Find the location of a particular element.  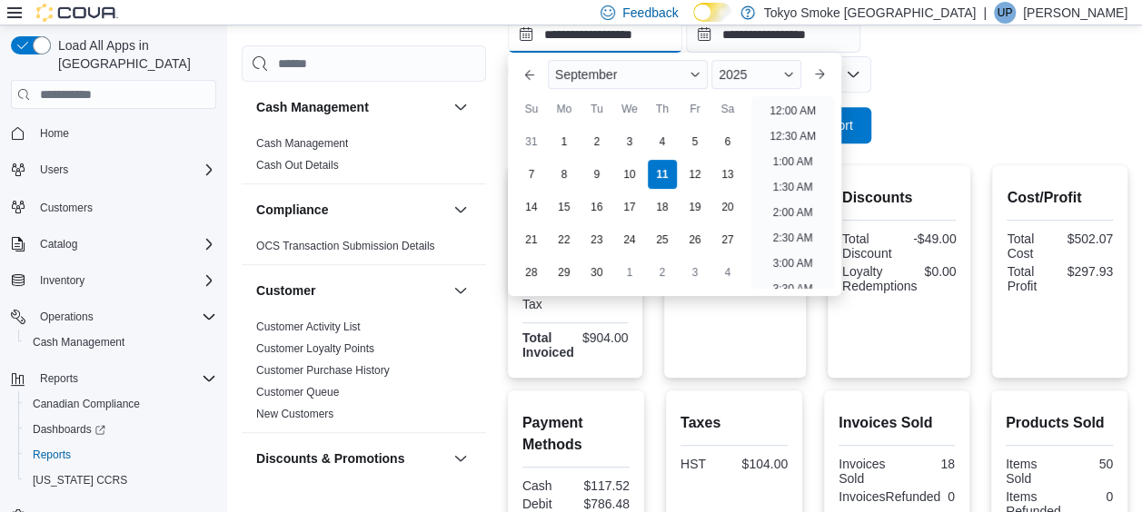

button: Customer is located at coordinates (461, 291).